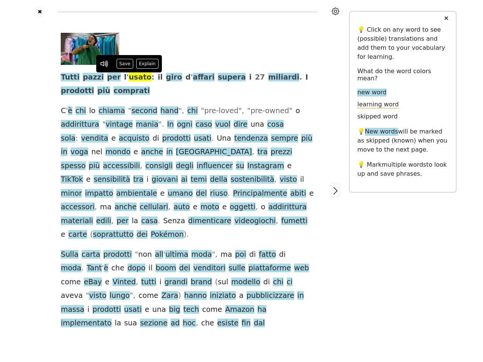 The height and width of the screenshot is (362, 483). Describe the element at coordinates (176, 282) in the screenshot. I see `span: grandi` at that location.